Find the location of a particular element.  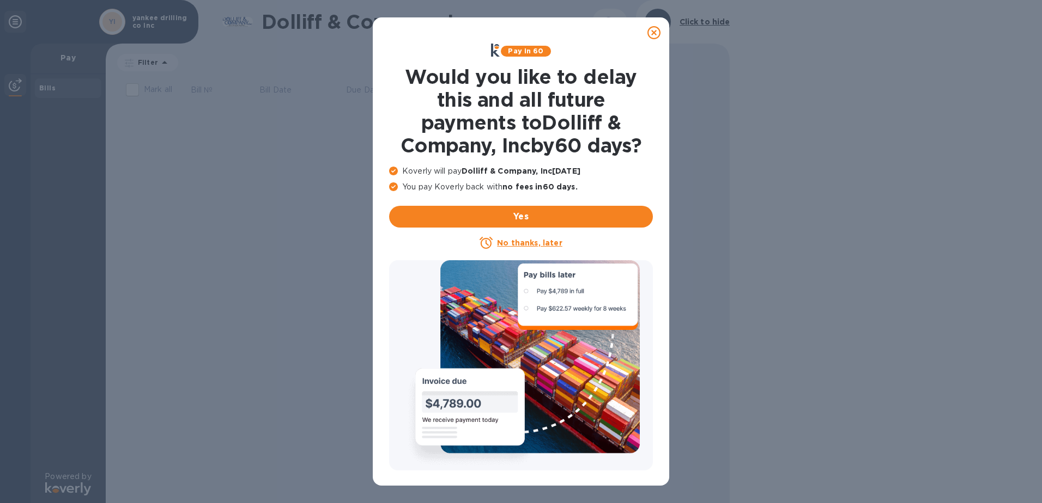

p: You pay Koverly back with is located at coordinates (521, 187).